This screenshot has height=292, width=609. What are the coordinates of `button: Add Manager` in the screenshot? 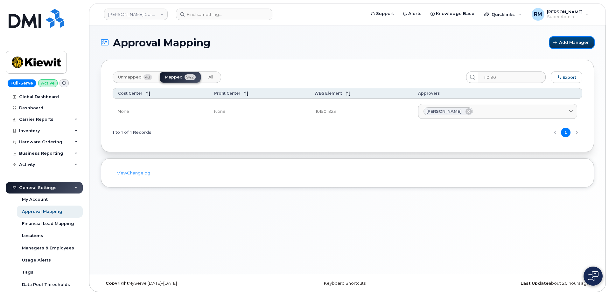 It's located at (572, 43).